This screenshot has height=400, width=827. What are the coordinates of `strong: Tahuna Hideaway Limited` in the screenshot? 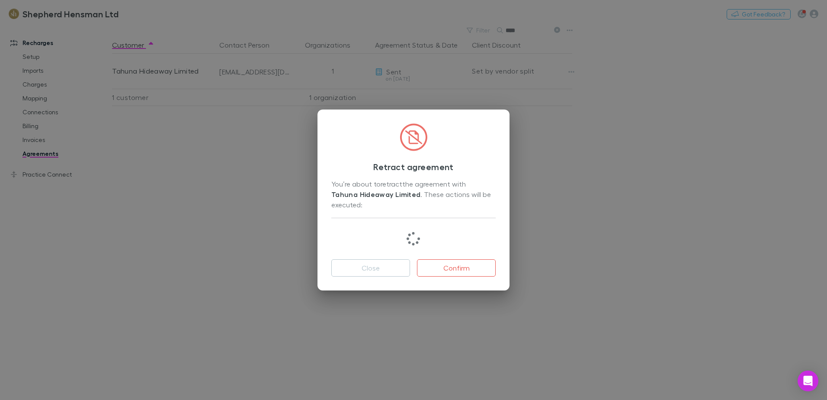 It's located at (376, 194).